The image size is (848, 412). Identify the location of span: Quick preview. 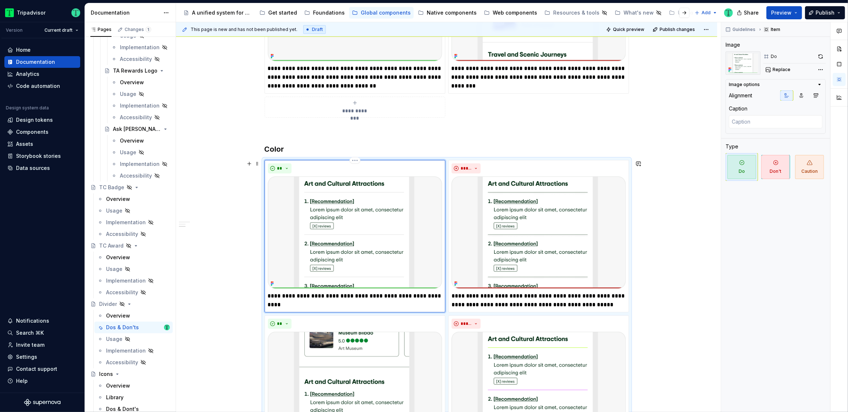
(629, 30).